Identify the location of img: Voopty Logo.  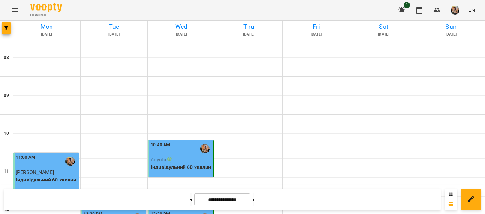
(46, 8).